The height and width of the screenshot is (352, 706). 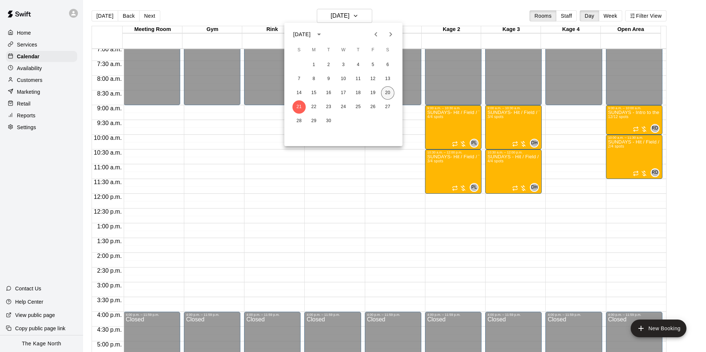 I want to click on button: 30, so click(x=329, y=121).